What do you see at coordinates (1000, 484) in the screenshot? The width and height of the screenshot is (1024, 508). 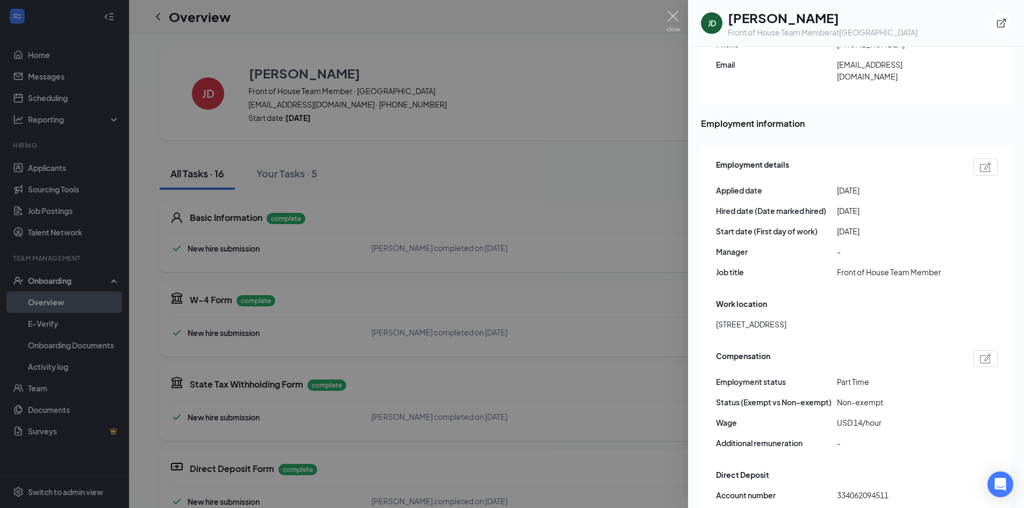 I see `div: Open Intercom Messenger` at bounding box center [1000, 484].